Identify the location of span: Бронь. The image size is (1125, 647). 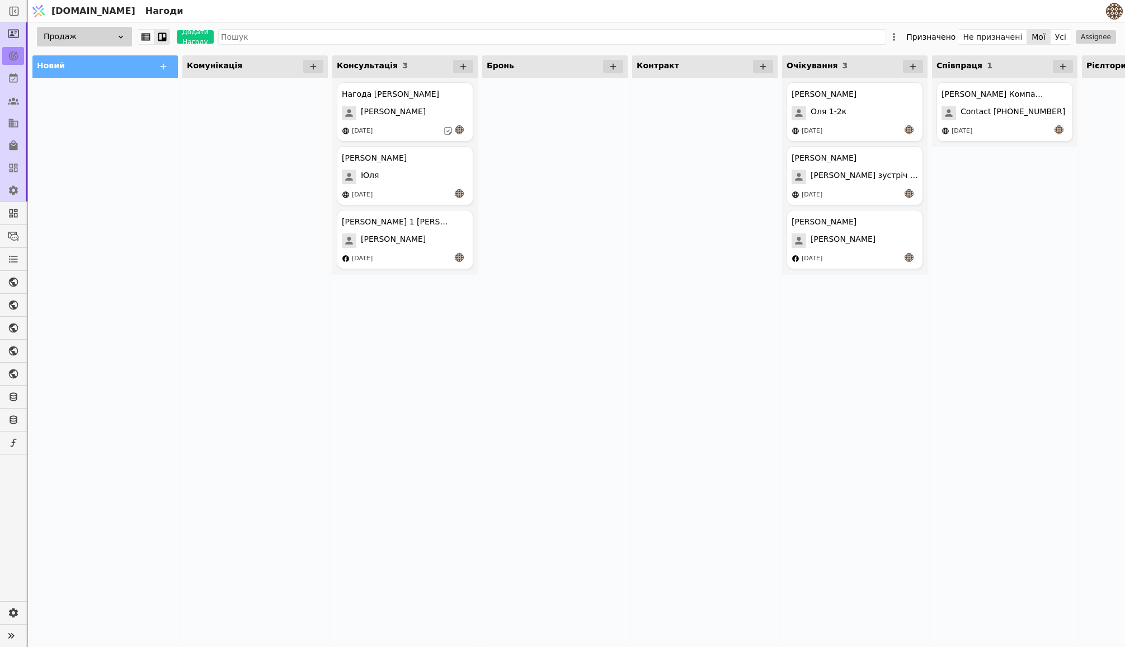
(500, 65).